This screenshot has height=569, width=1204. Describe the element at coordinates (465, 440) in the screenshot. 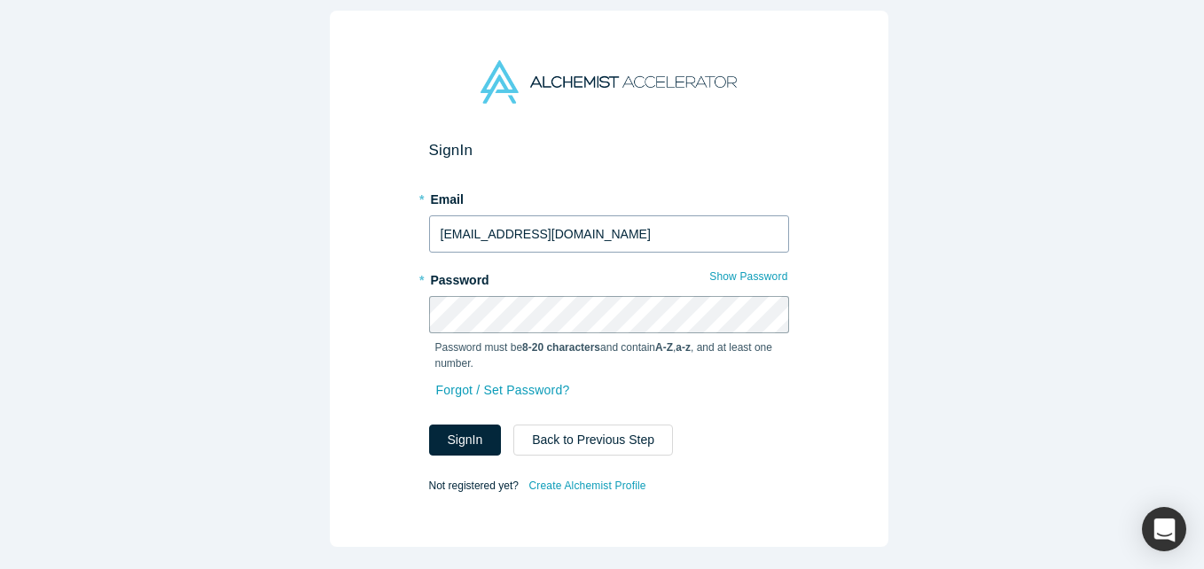

I see `button: SignIn` at that location.